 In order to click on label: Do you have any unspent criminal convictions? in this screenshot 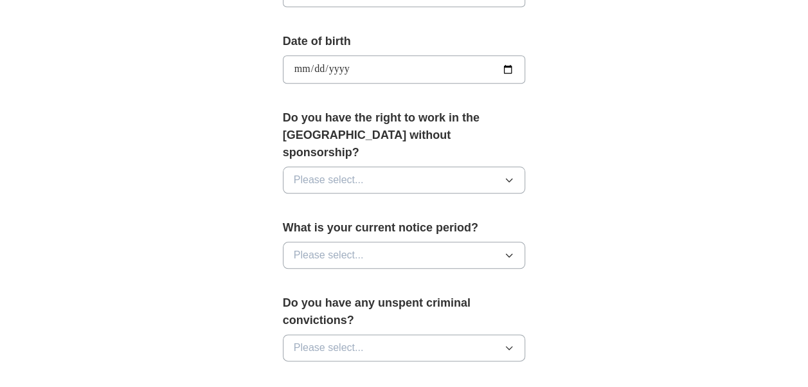, I will do `click(404, 312)`.